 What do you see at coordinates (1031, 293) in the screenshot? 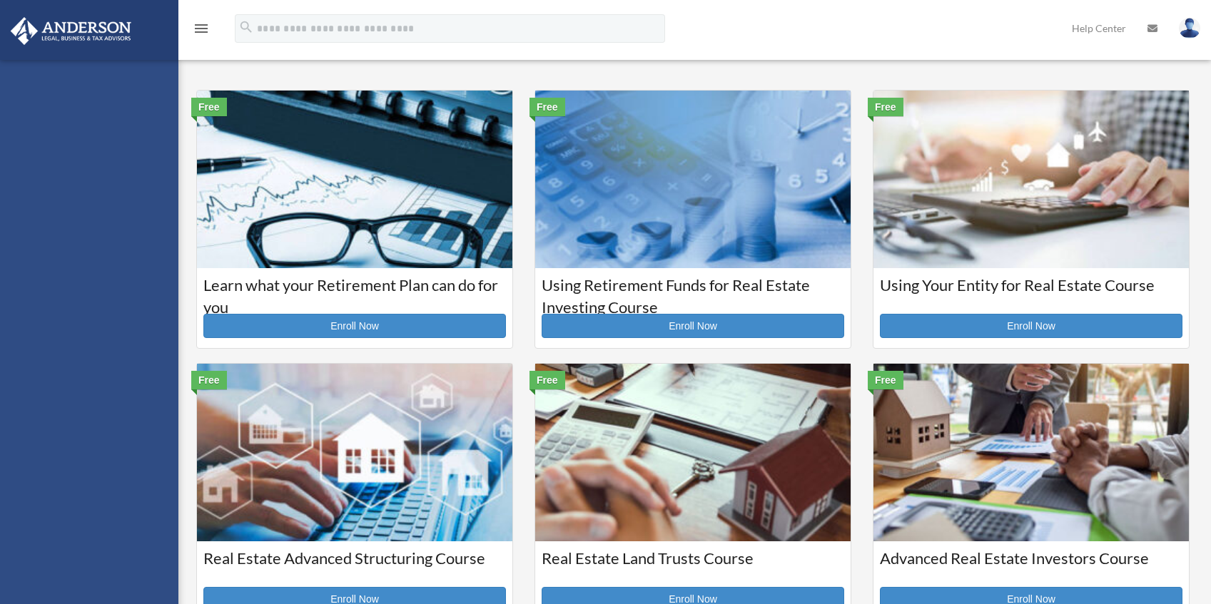
I see `h3: Using Your Entity for Real Estate Course` at bounding box center [1031, 293].